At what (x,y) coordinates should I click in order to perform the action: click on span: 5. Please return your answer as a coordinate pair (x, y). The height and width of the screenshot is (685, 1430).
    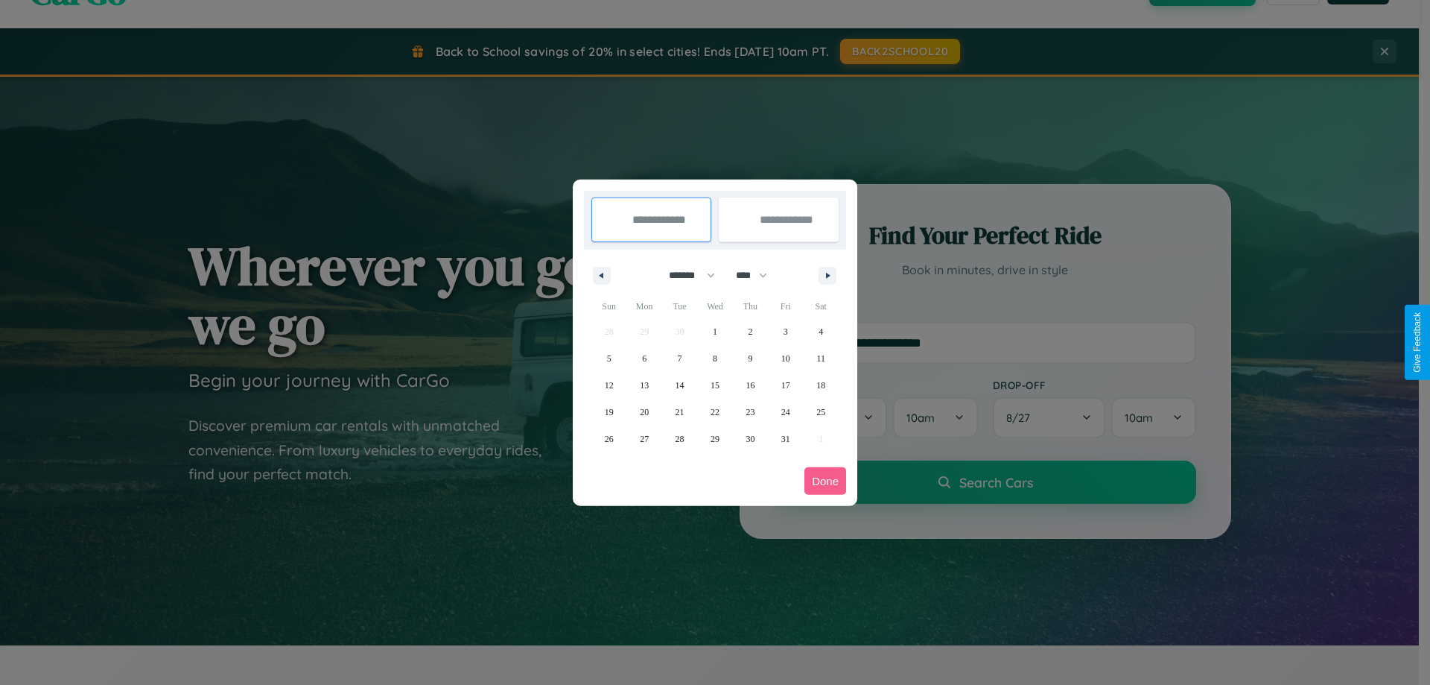
    Looking at the image, I should click on (609, 358).